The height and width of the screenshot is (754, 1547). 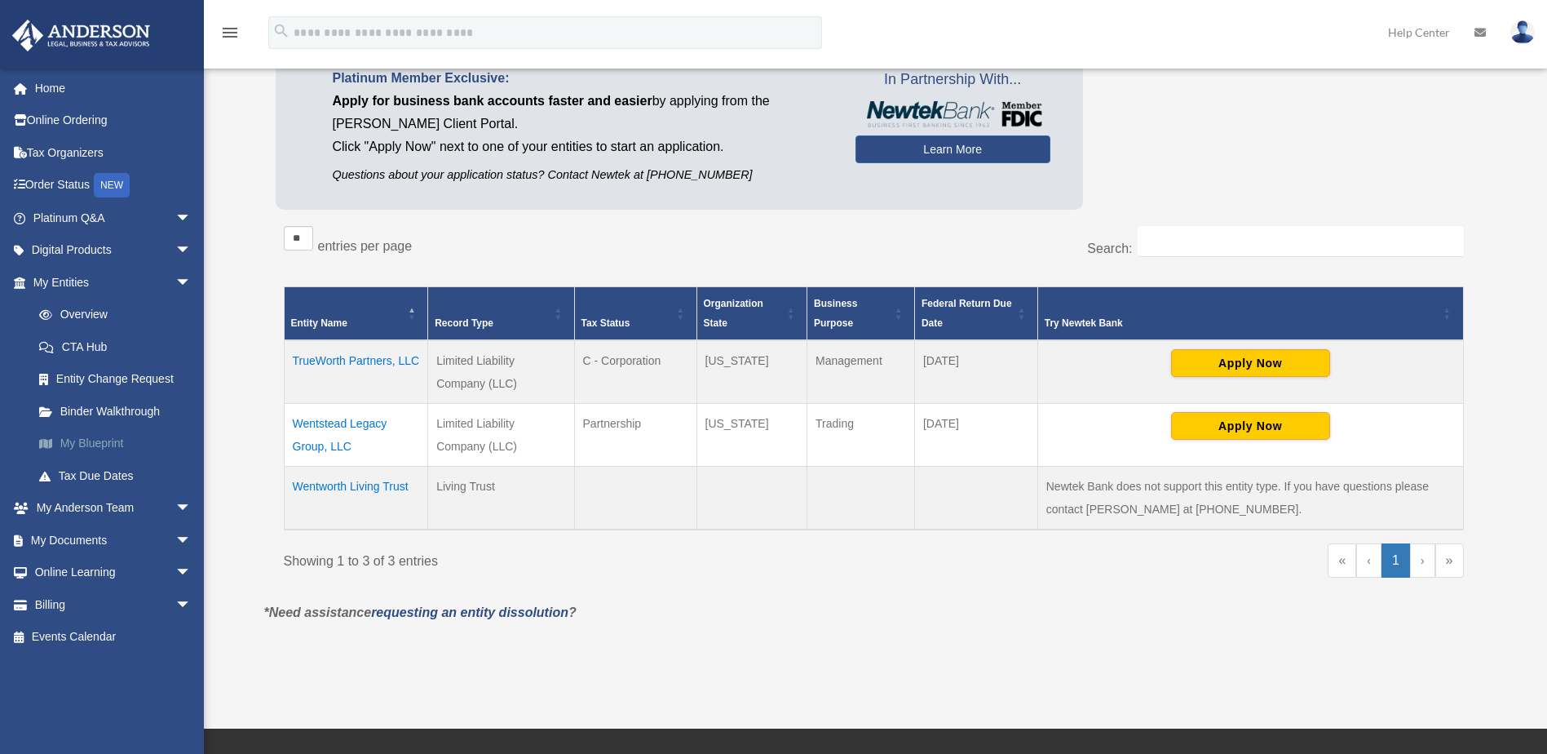 I want to click on span: Business Purpose, so click(x=835, y=313).